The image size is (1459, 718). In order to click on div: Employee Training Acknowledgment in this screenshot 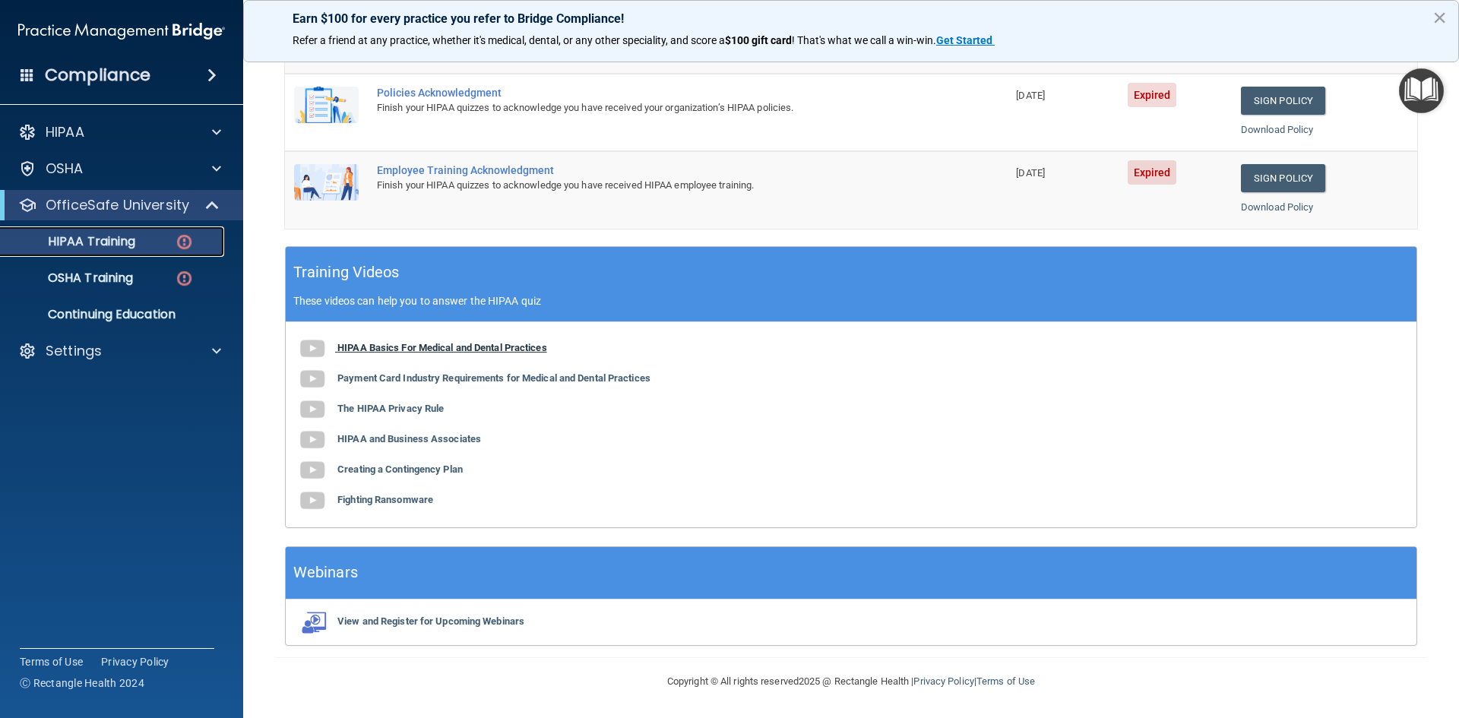, I will do `click(653, 170)`.